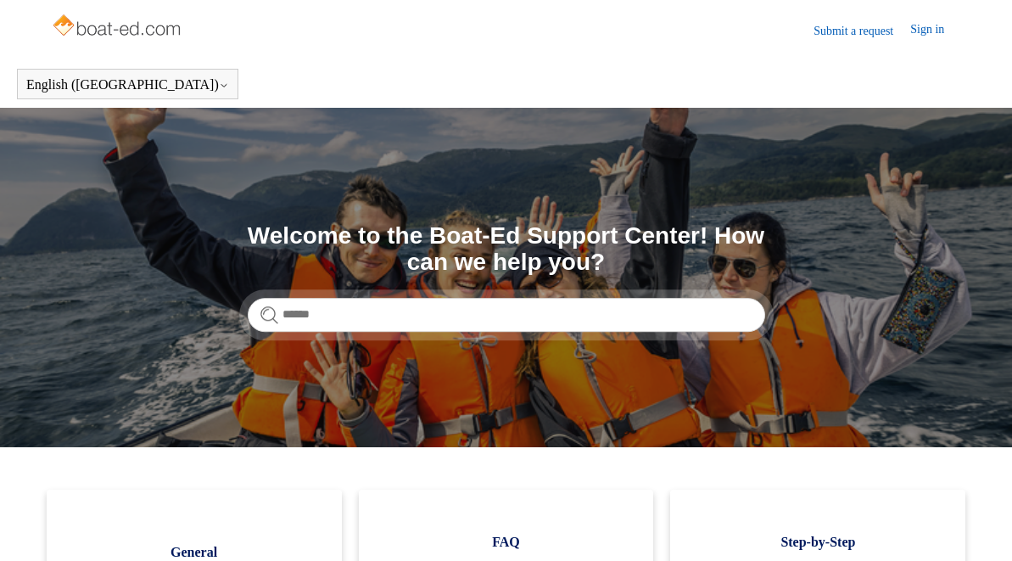 The height and width of the screenshot is (561, 1012). What do you see at coordinates (118, 27) in the screenshot?
I see `img: Boat-Ed Help Center home page` at bounding box center [118, 27].